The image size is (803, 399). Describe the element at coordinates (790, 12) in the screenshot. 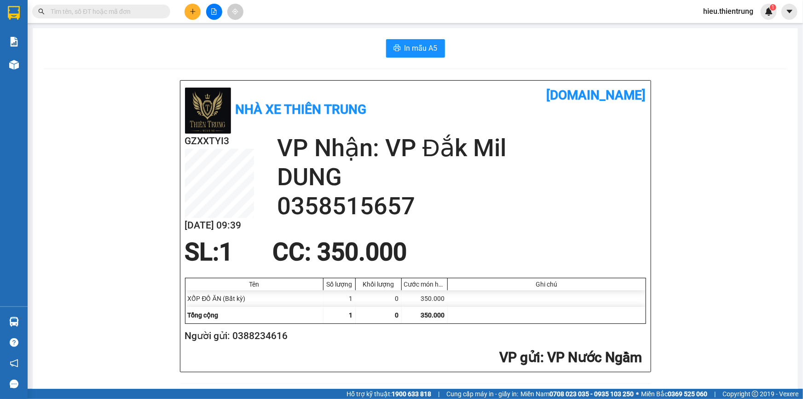

I see `span: caret-down` at that location.